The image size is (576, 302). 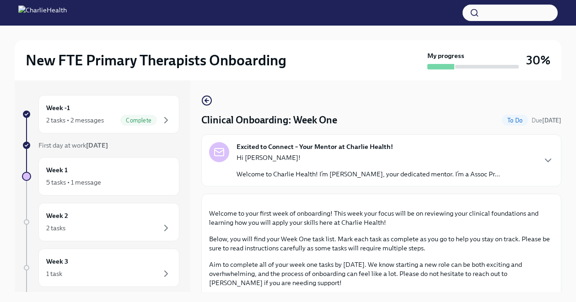 What do you see at coordinates (101, 176) in the screenshot?
I see `a: Week 15 tasks • 1 message` at bounding box center [101, 176].